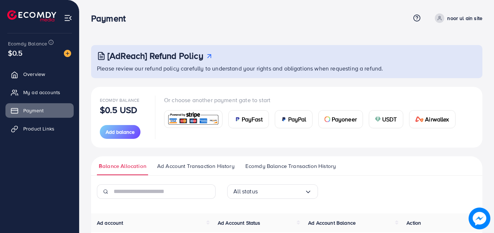  I want to click on a: card, so click(193, 119).